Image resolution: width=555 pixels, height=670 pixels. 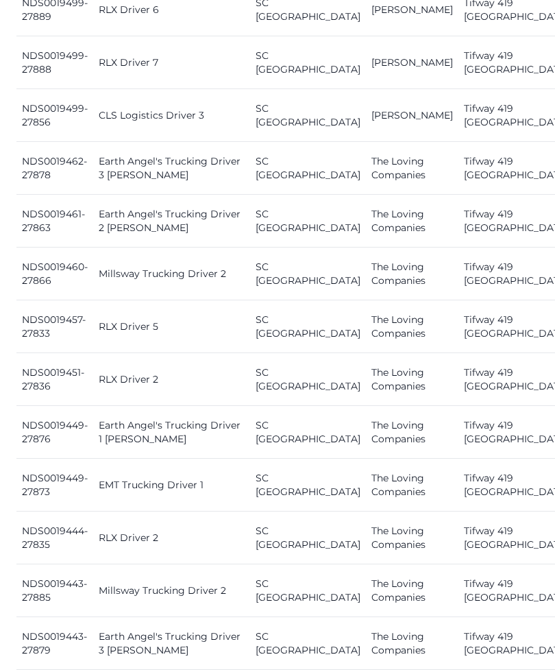 I want to click on td: NDS0019449-27873, so click(x=55, y=486).